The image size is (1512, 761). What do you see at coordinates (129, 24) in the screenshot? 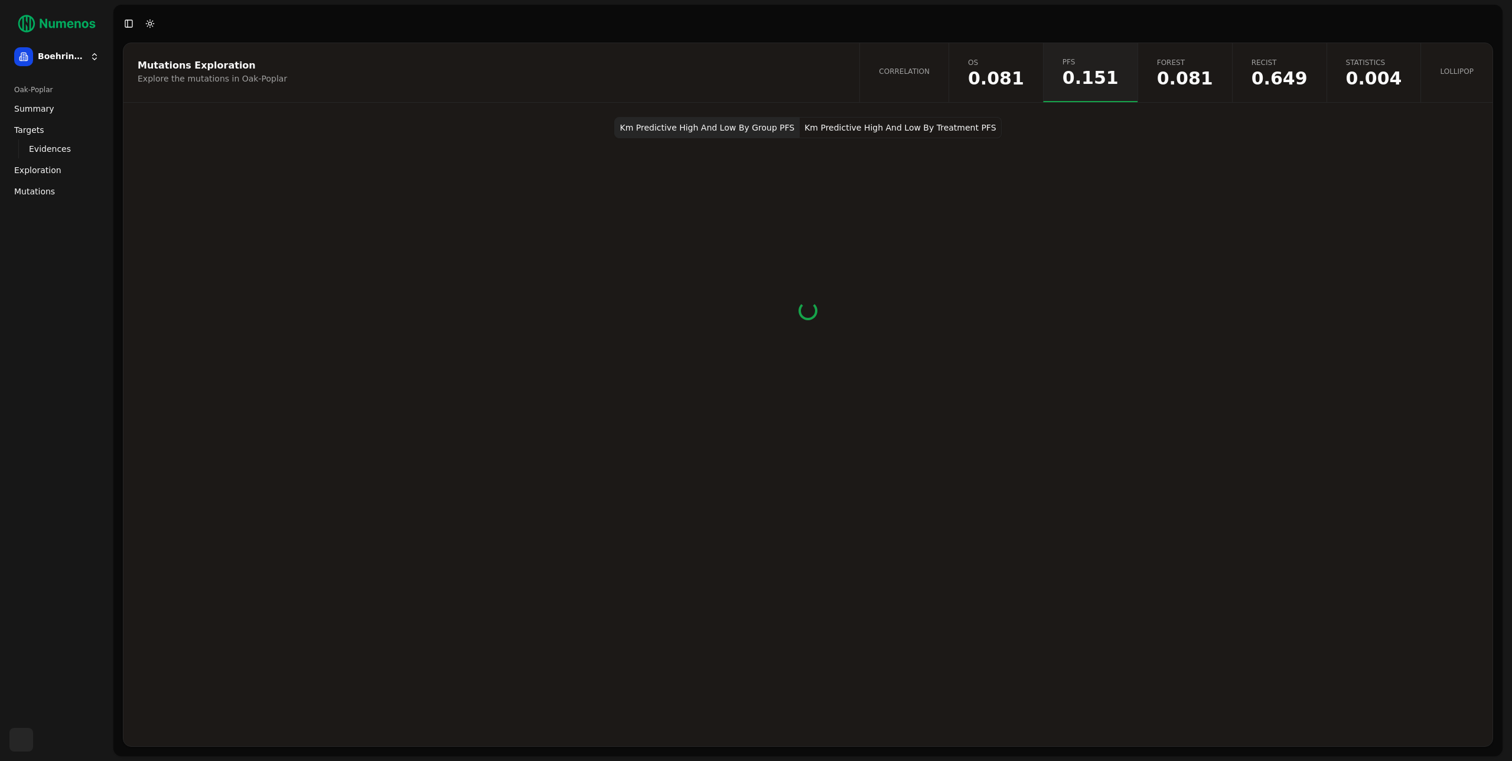
I see `button: Toggle Sidebar` at bounding box center [129, 24].